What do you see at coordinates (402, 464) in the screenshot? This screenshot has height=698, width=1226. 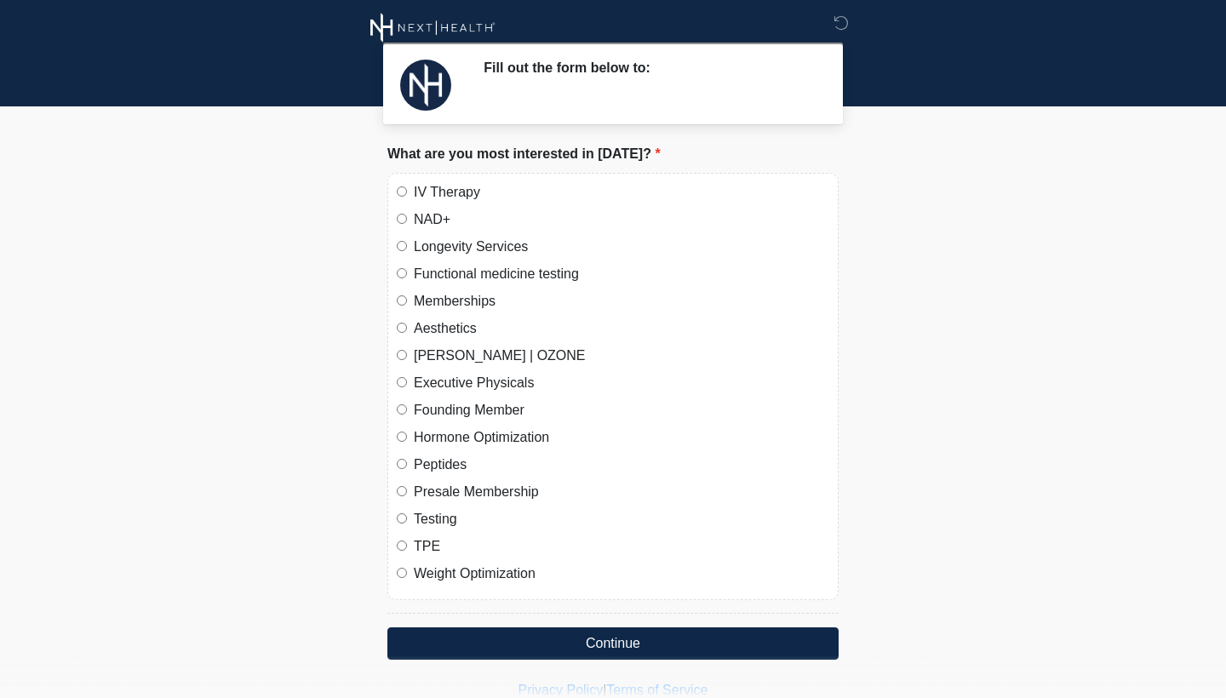 I see `input: Peptides` at bounding box center [402, 464].